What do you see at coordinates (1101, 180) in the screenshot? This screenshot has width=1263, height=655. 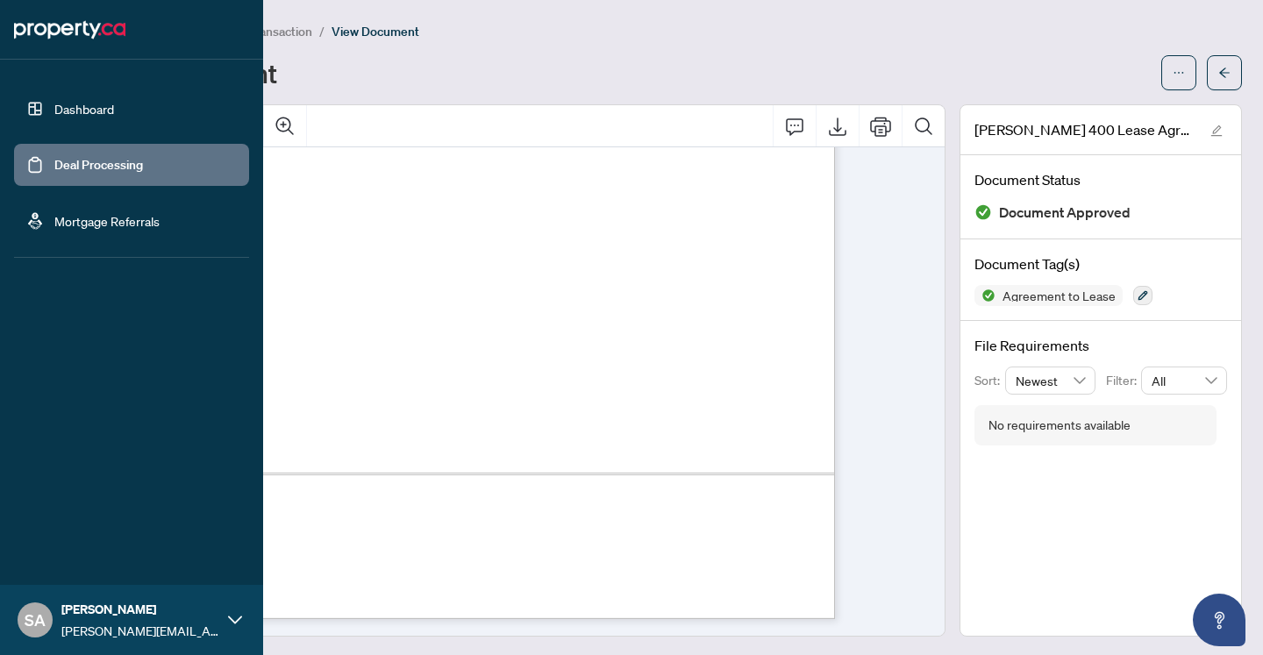 I see `h4: Document Status` at bounding box center [1101, 180].